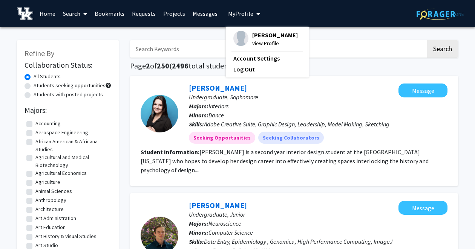  I want to click on span: Refine By, so click(39, 53).